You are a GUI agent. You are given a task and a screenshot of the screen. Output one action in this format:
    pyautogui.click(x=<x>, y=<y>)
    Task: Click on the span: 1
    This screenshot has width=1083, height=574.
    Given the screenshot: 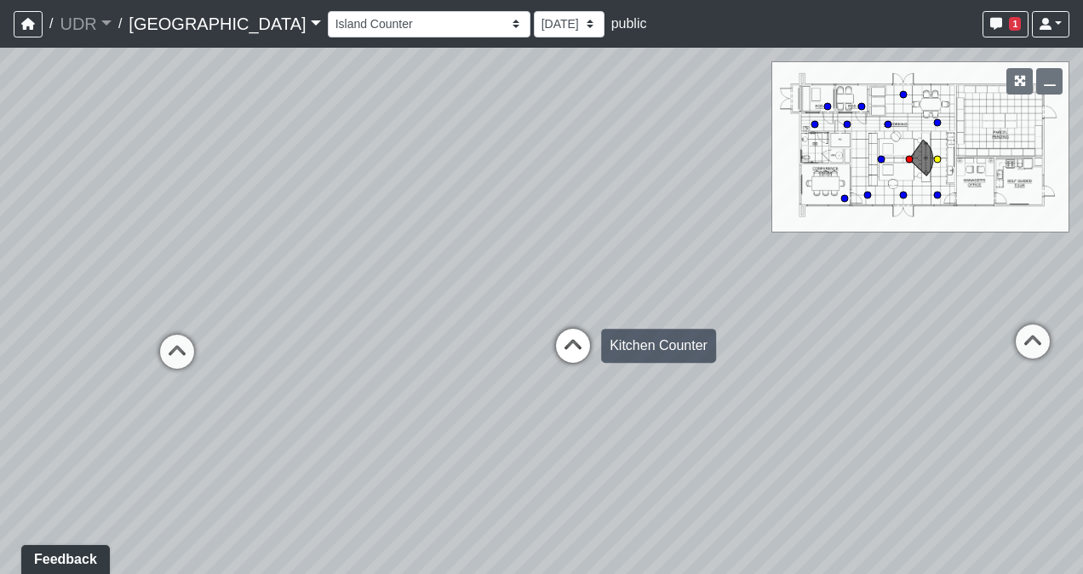 What is the action you would take?
    pyautogui.click(x=1015, y=24)
    